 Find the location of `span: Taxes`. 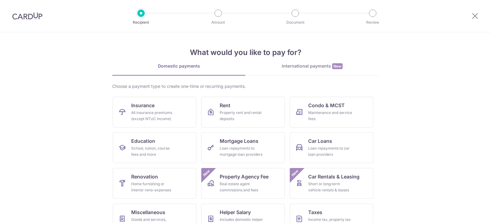

span: Taxes is located at coordinates (315, 212).